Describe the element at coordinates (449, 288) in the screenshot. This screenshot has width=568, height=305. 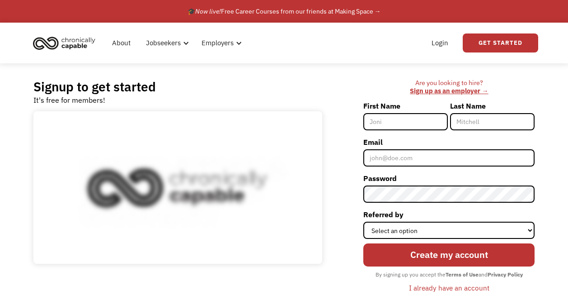
I see `div: I already have an account` at that location.